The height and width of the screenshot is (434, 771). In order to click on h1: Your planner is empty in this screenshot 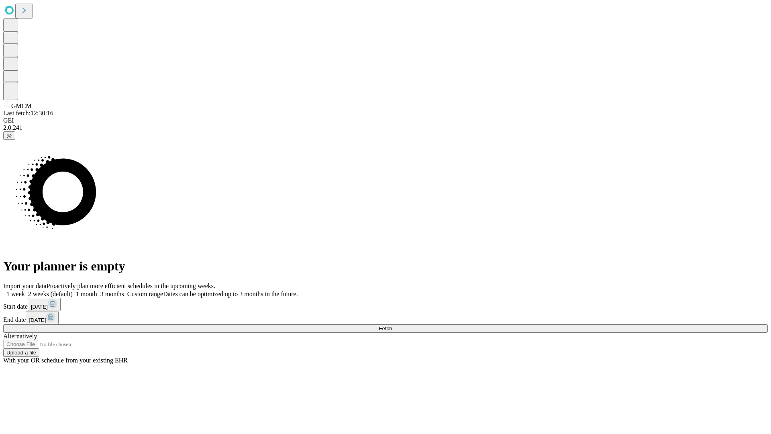, I will do `click(386, 266)`.